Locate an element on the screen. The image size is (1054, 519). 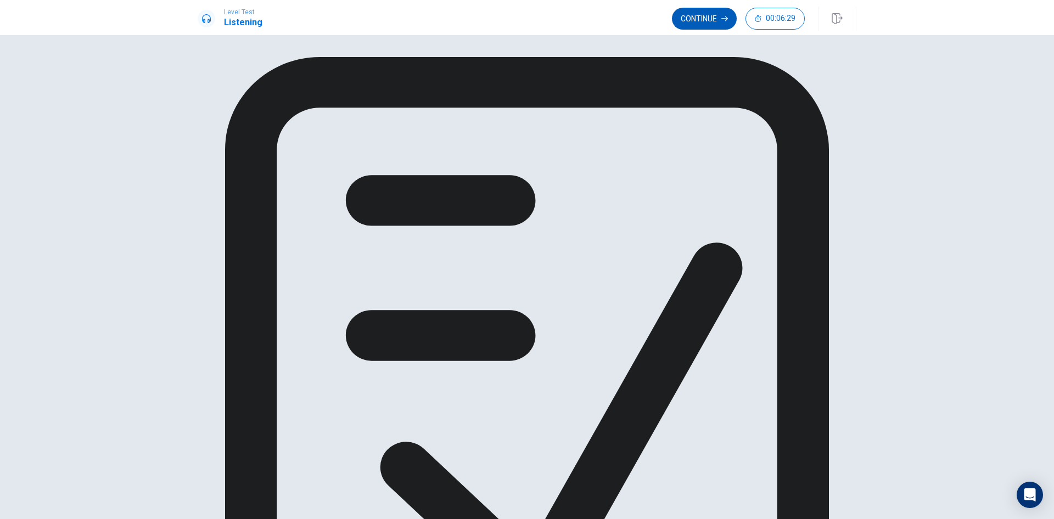
h1: Listening is located at coordinates (243, 23).